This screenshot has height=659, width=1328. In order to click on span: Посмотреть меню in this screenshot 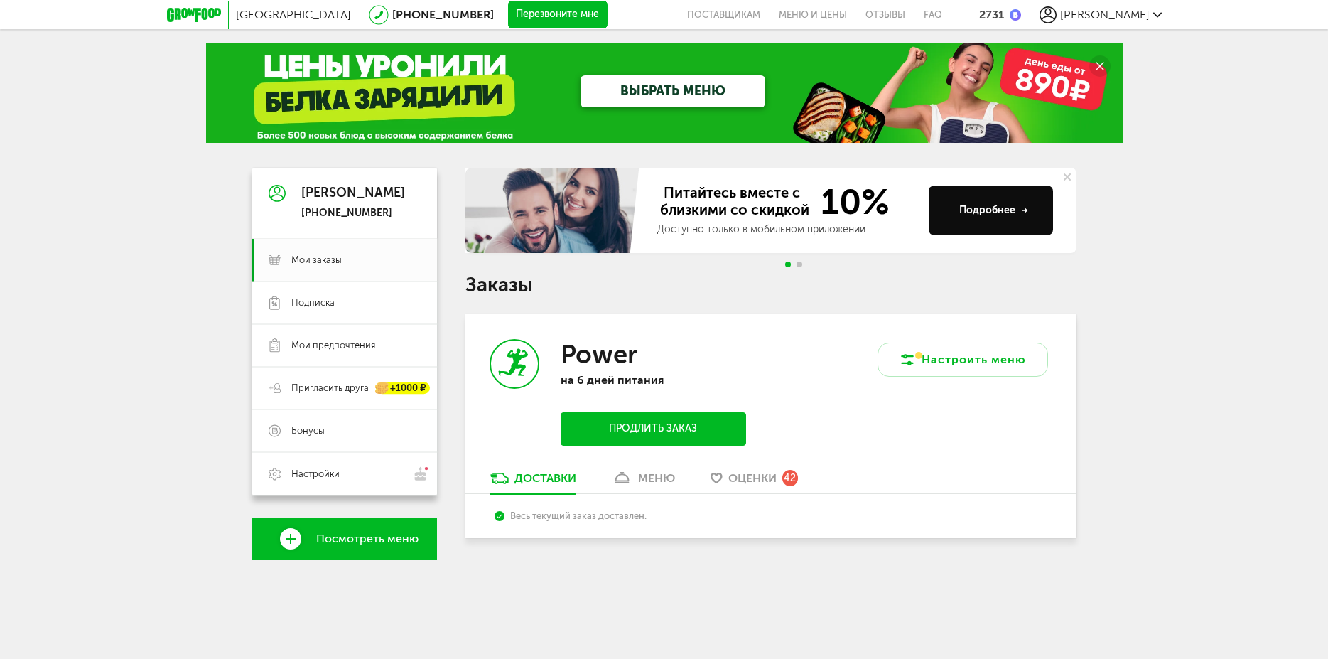, I will do `click(367, 539)`.